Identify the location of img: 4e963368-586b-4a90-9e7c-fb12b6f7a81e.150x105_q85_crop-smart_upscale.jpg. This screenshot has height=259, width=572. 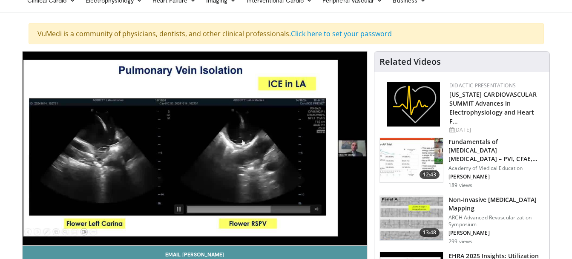
(411, 160).